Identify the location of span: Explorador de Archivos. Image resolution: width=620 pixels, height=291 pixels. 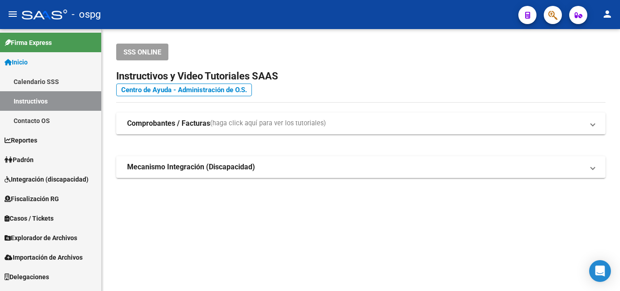
(41, 238).